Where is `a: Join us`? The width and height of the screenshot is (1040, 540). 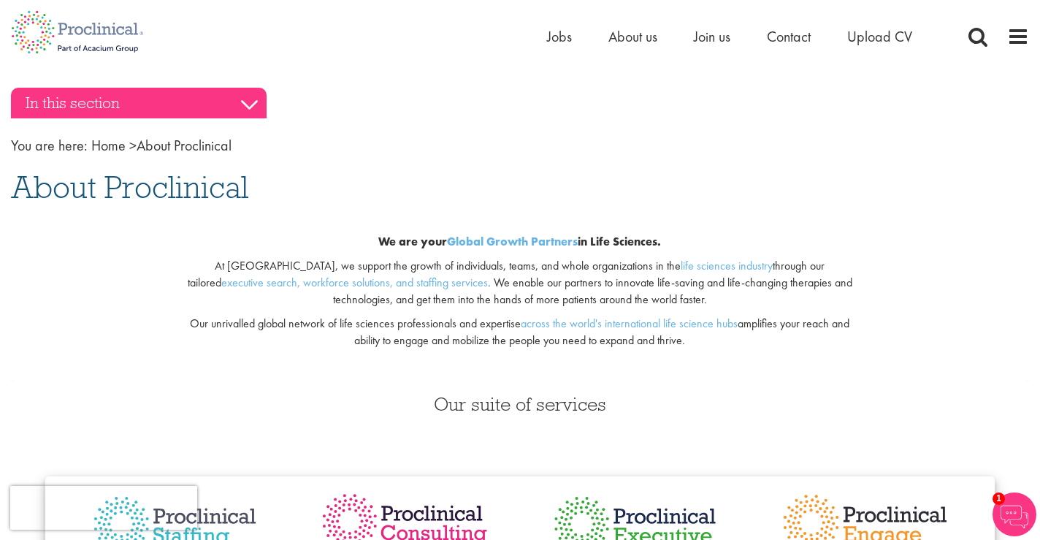 a: Join us is located at coordinates (712, 37).